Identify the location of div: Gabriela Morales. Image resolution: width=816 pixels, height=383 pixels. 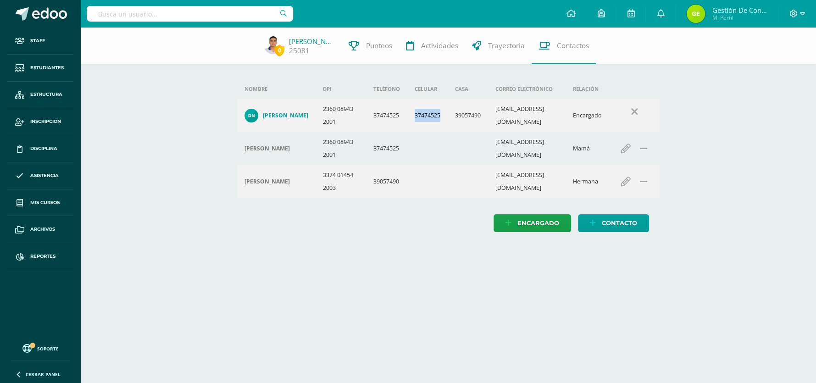
(276, 182).